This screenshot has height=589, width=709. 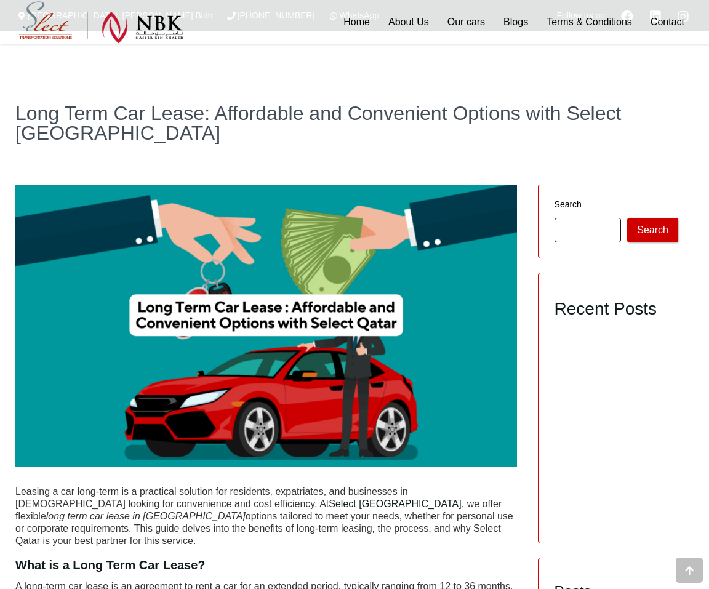 I want to click on label: Search, so click(x=616, y=204).